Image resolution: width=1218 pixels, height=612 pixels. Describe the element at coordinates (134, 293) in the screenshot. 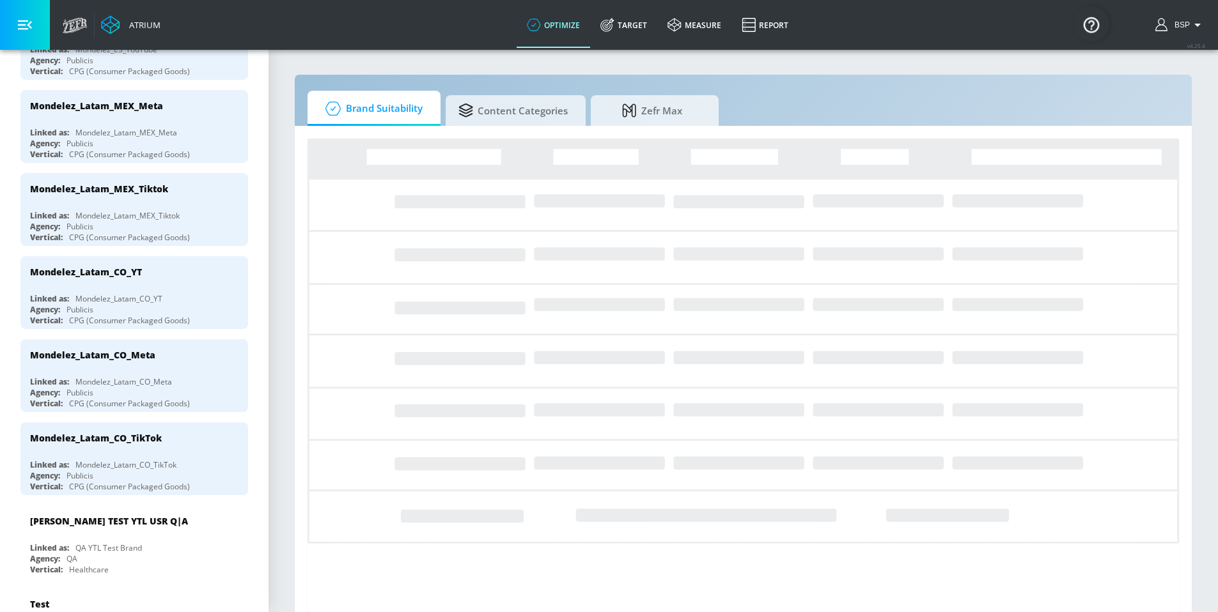

I see `div: Mondelez_Latam_CO_YTLinked as:Mondelez_Latam_CO_YTAgency:PublicisVertical:CPG (Consumer Packaged ...` at that location.